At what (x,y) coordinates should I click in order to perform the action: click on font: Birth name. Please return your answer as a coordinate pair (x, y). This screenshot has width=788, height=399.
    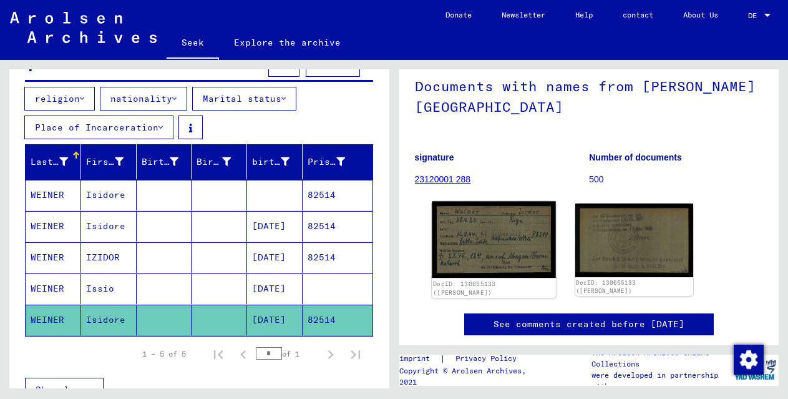
    Looking at the image, I should click on (170, 162).